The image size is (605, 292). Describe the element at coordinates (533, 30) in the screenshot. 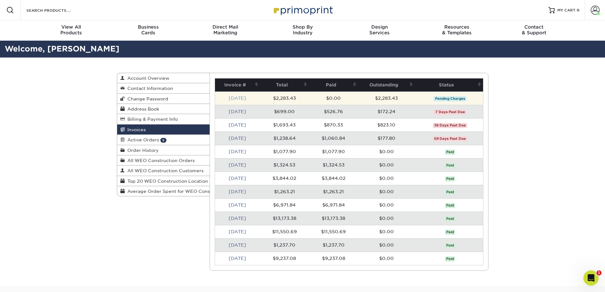

I see `a: Contact& Support` at that location.